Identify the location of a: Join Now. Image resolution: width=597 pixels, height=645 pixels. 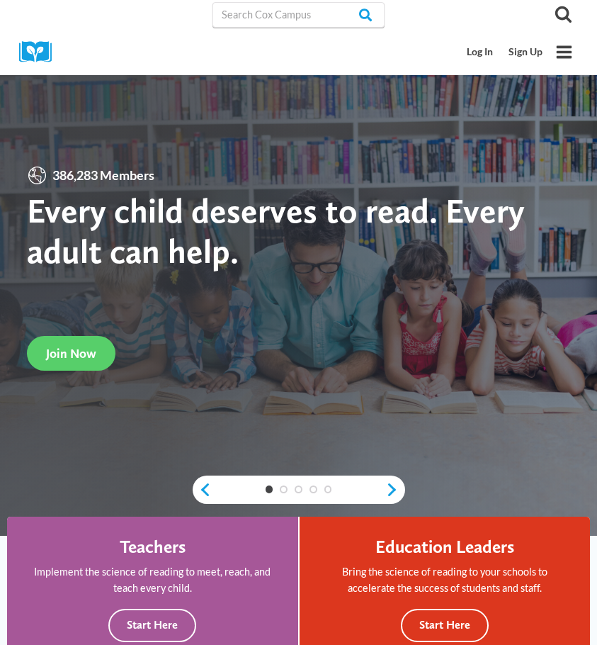
(71, 353).